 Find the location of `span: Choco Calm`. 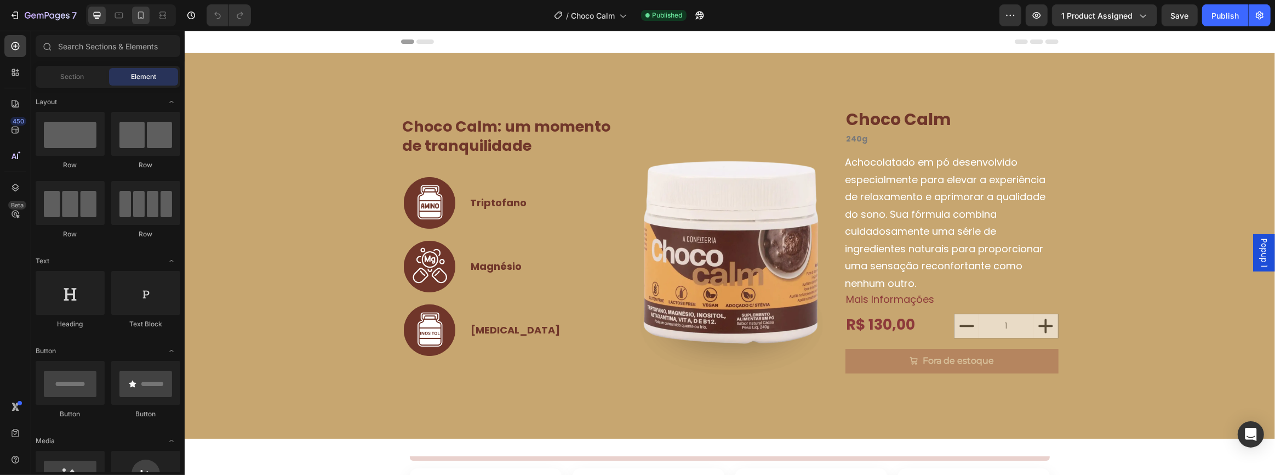

span: Choco Calm is located at coordinates (593, 15).